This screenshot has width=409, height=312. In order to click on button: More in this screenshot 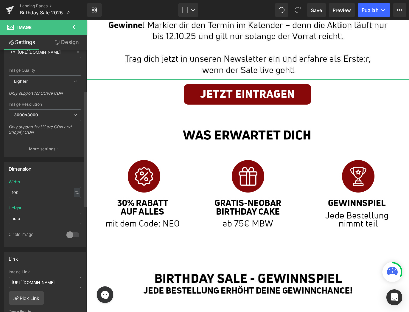, I will do `click(400, 10)`.